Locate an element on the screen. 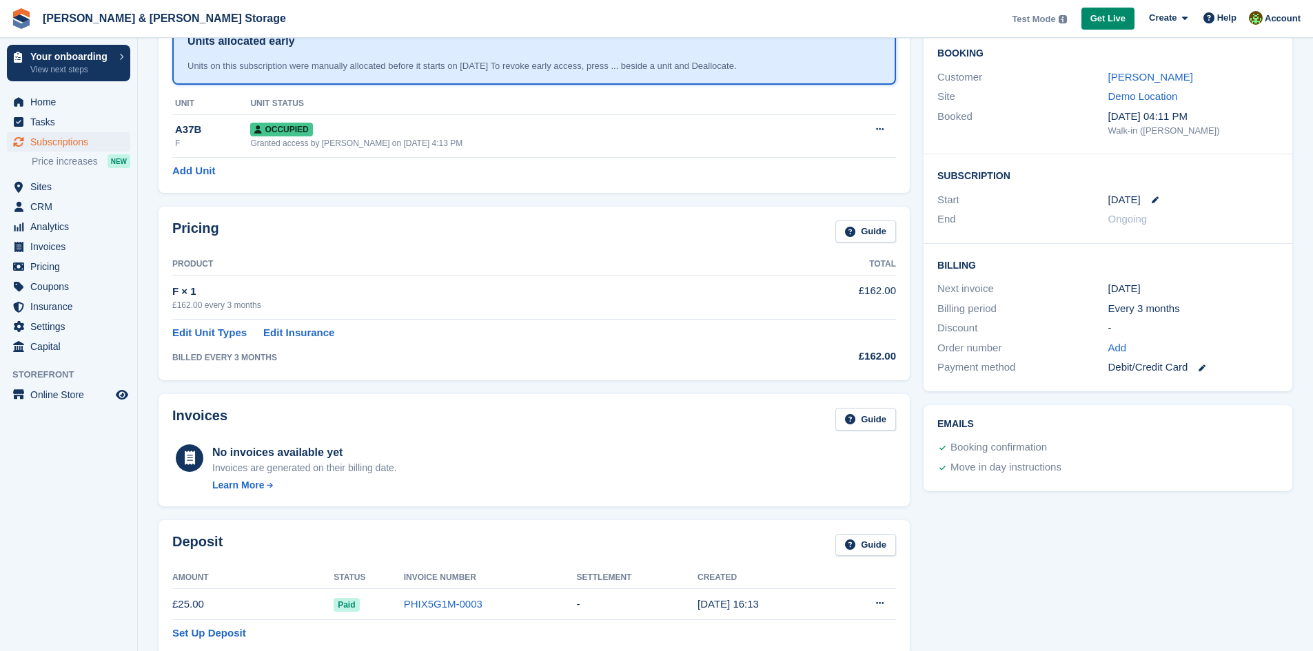 This screenshot has width=1313, height=651. td: £25.00 is located at coordinates (253, 604).